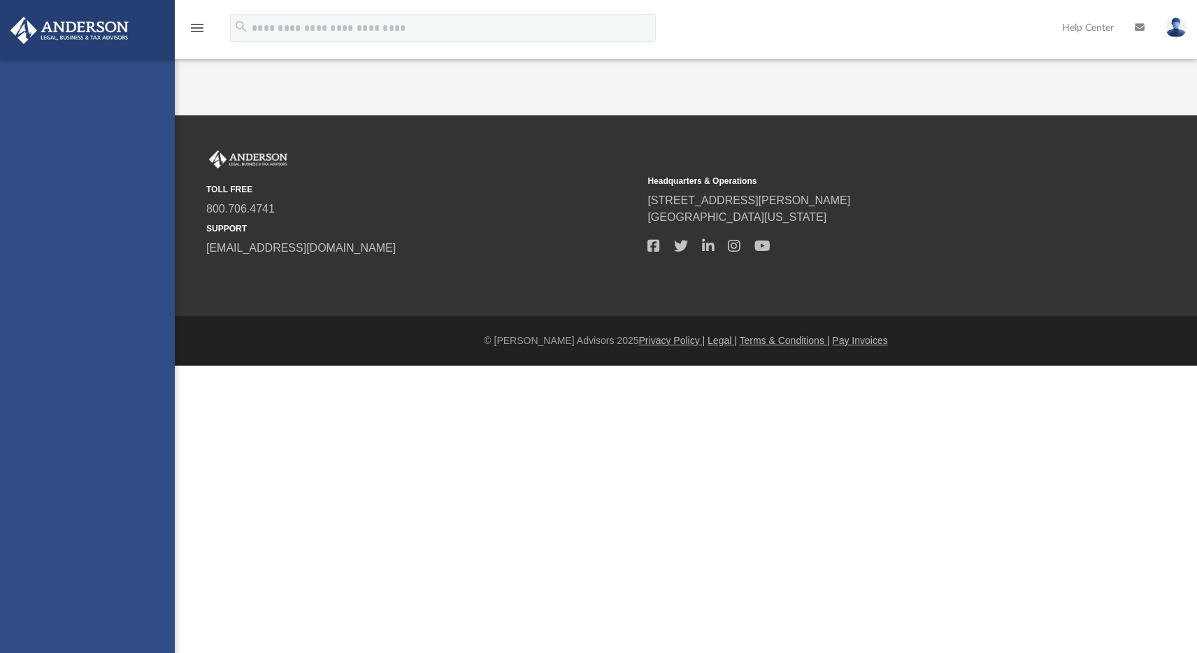  I want to click on a: Legal |, so click(722, 340).